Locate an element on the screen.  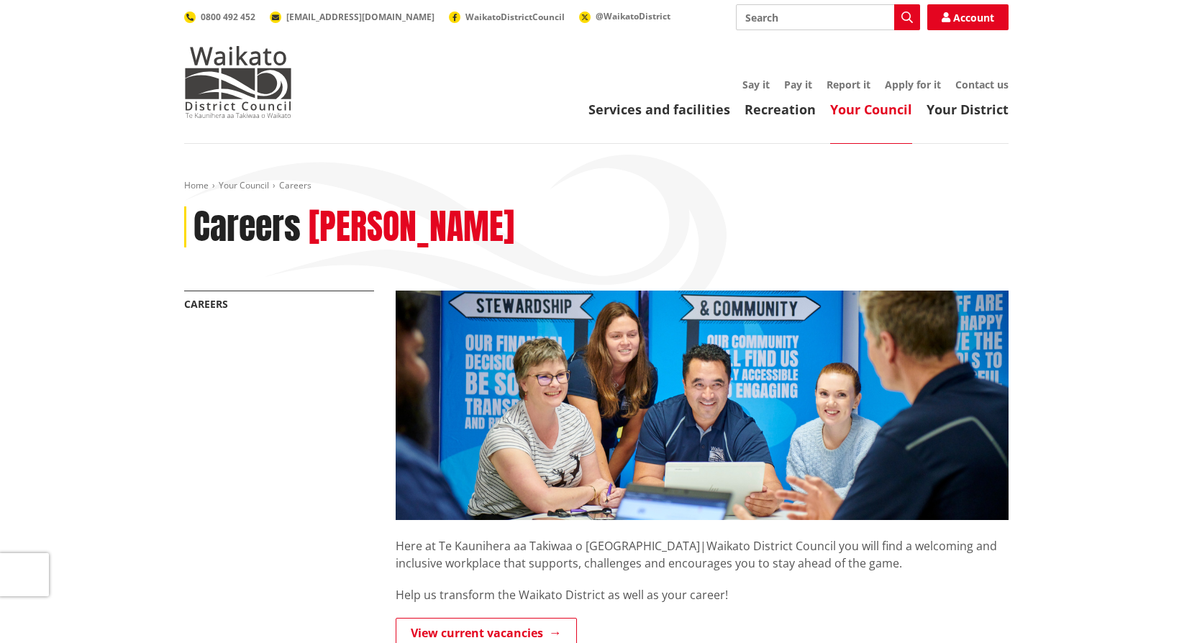
a: Pay it is located at coordinates (798, 84).